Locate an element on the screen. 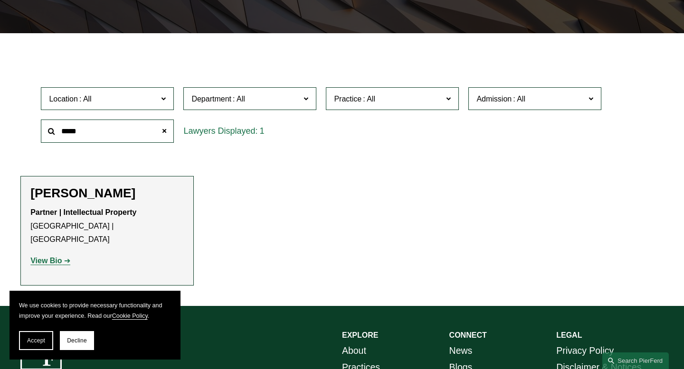  span: Location is located at coordinates (63, 99).